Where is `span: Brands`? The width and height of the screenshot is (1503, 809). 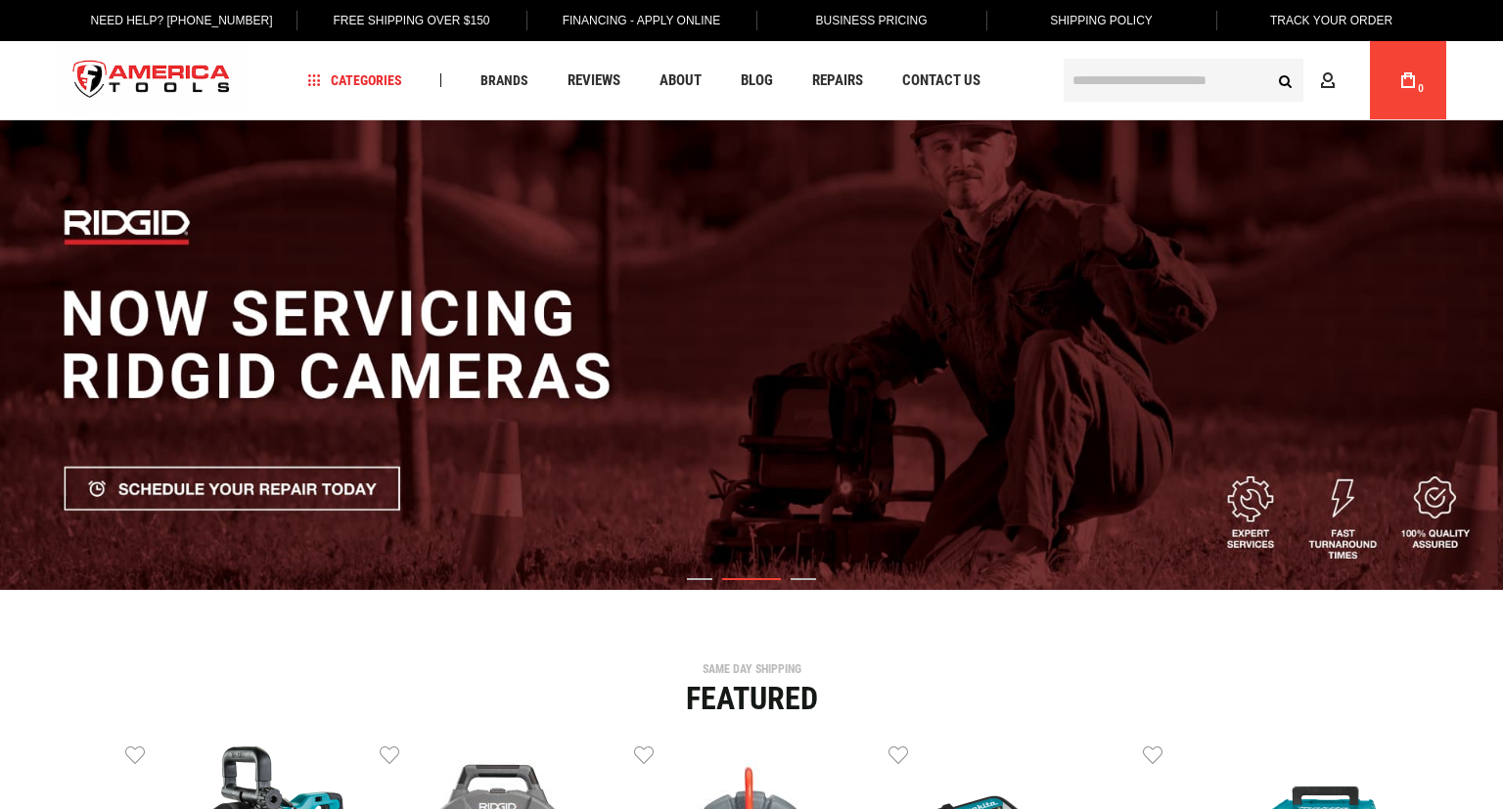
span: Brands is located at coordinates (504, 80).